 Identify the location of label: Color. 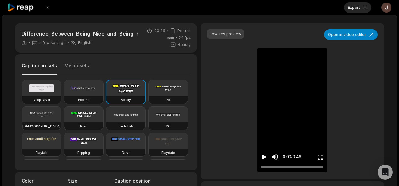
(43, 181).